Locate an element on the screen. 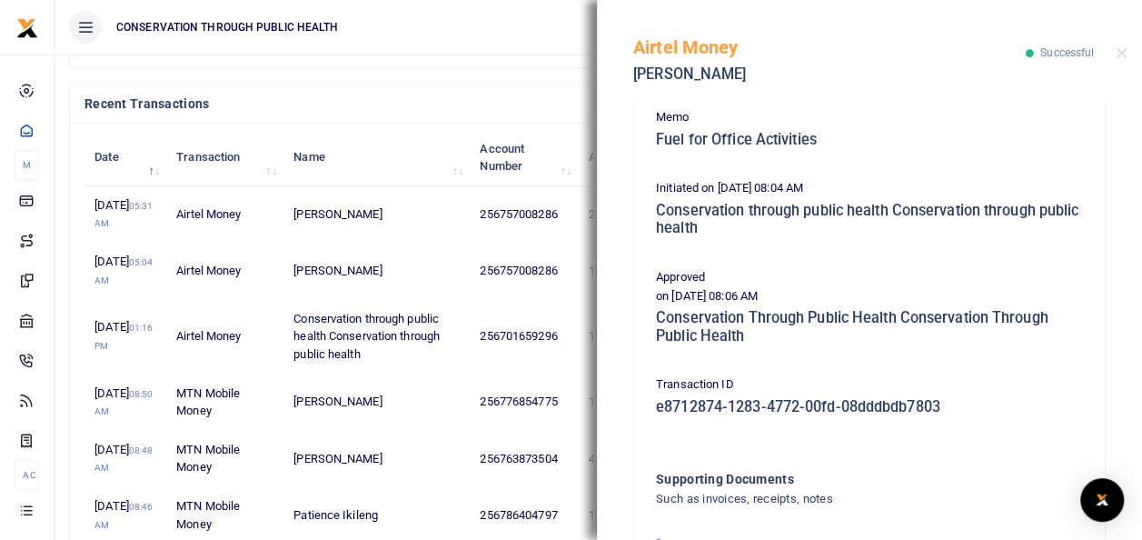 This screenshot has width=1142, height=540. th: Amount: activate to sort column ascending is located at coordinates (623, 157).